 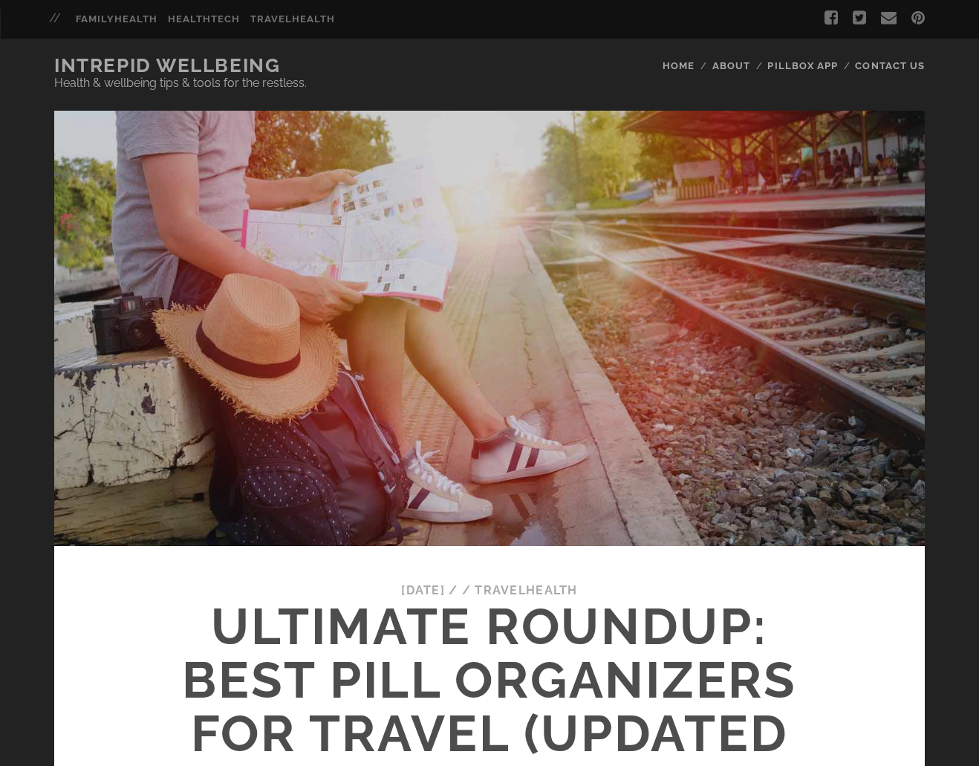 I want to click on i: facebook, so click(x=831, y=17).